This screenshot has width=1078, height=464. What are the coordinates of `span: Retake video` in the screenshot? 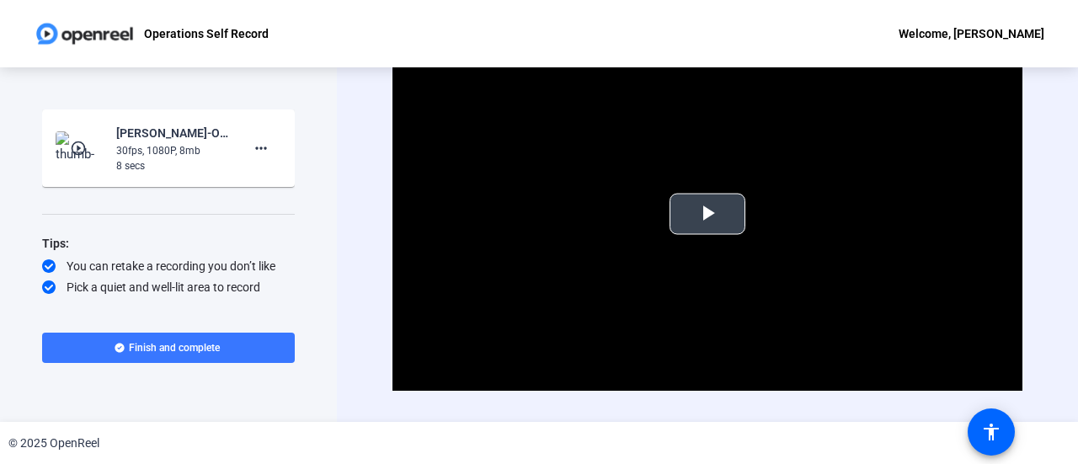 It's located at (769, 438).